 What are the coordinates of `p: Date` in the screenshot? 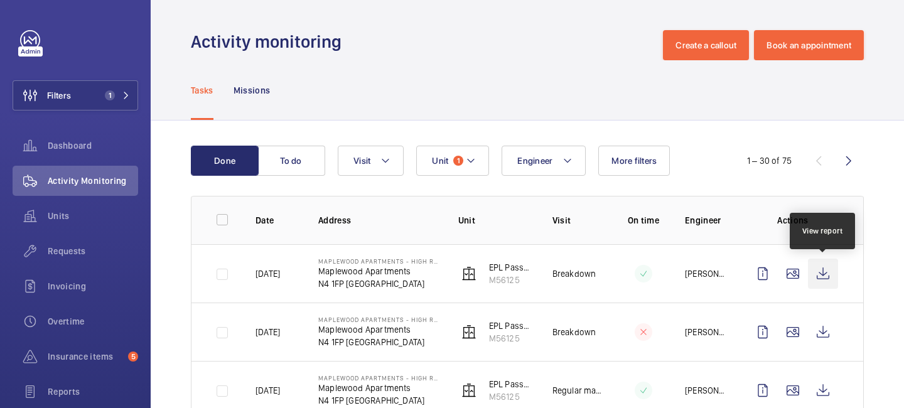 It's located at (277, 220).